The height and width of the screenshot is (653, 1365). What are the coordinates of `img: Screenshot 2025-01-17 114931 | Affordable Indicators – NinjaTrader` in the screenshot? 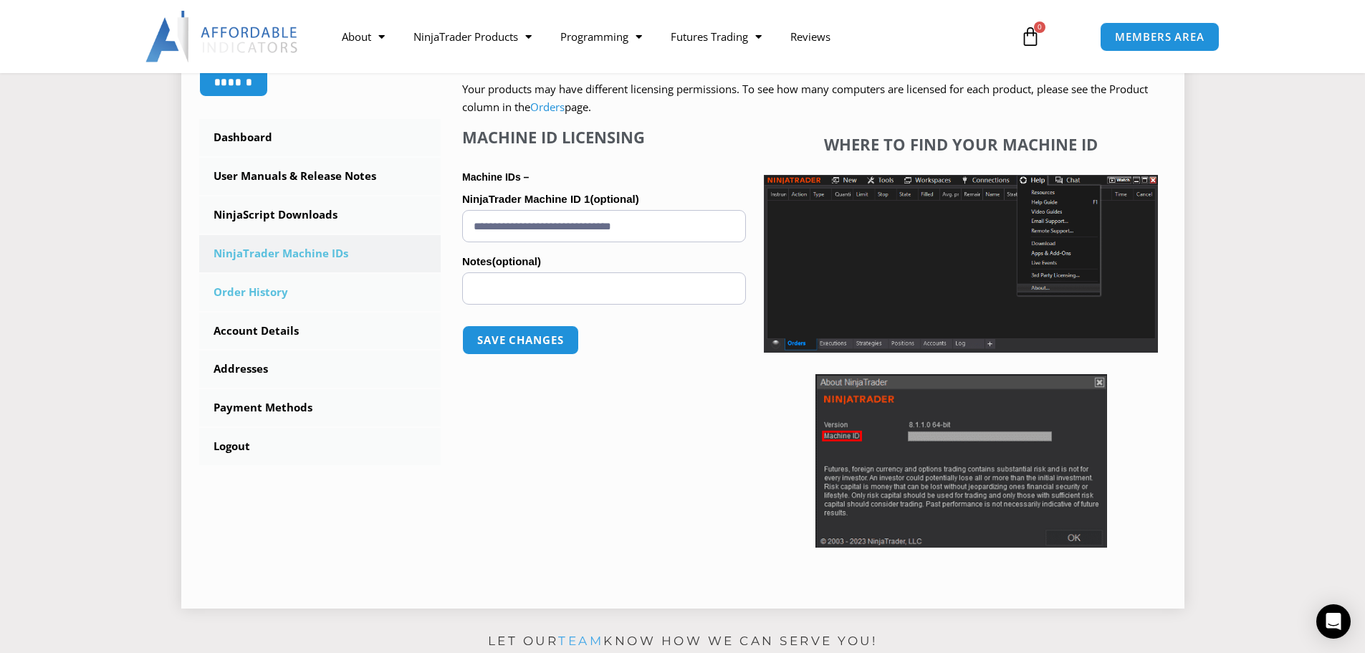 It's located at (961, 461).